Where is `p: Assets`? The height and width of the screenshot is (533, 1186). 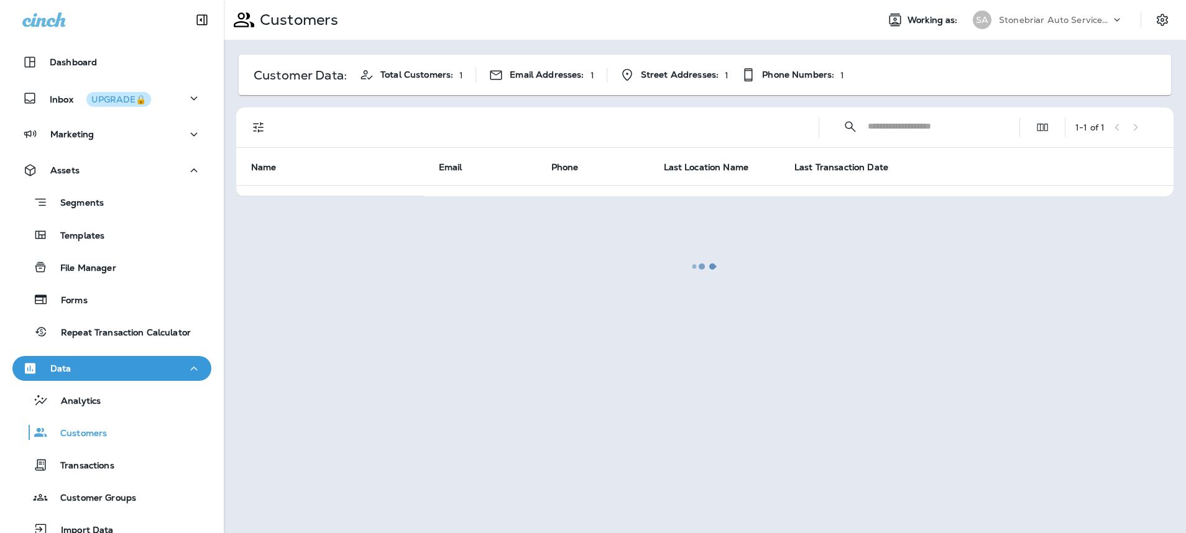
p: Assets is located at coordinates (65, 170).